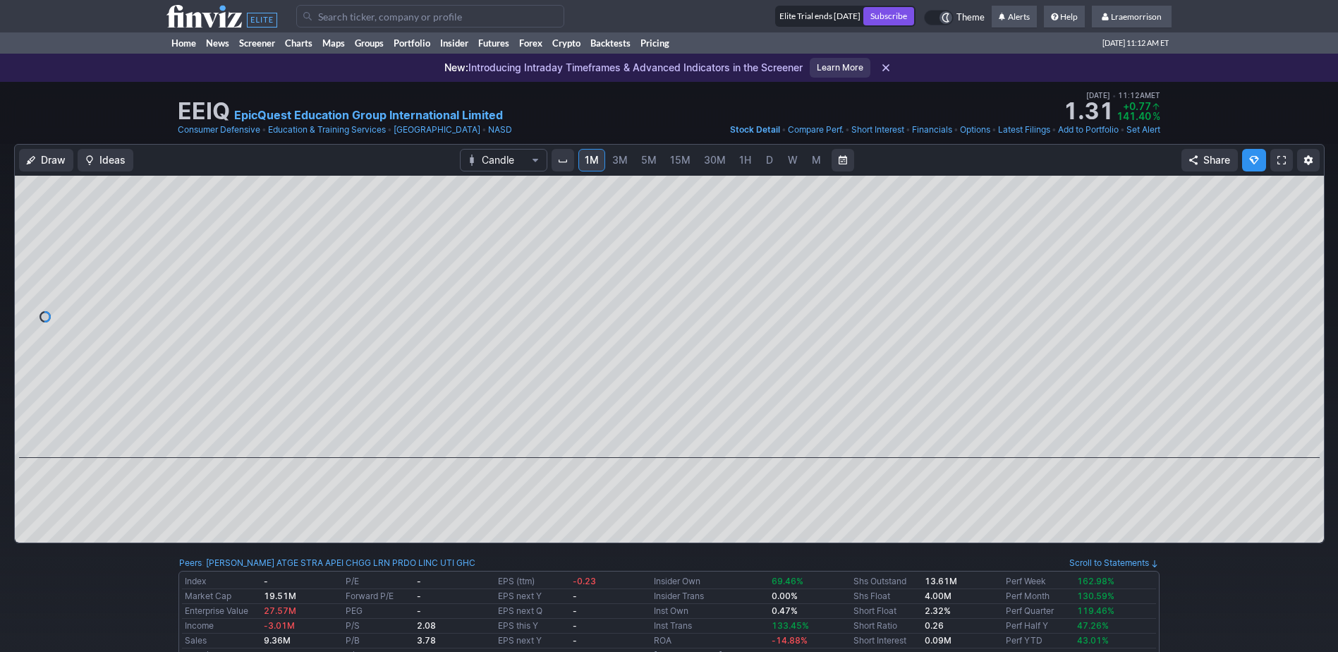 This screenshot has width=1338, height=652. I want to click on span: Theme, so click(970, 18).